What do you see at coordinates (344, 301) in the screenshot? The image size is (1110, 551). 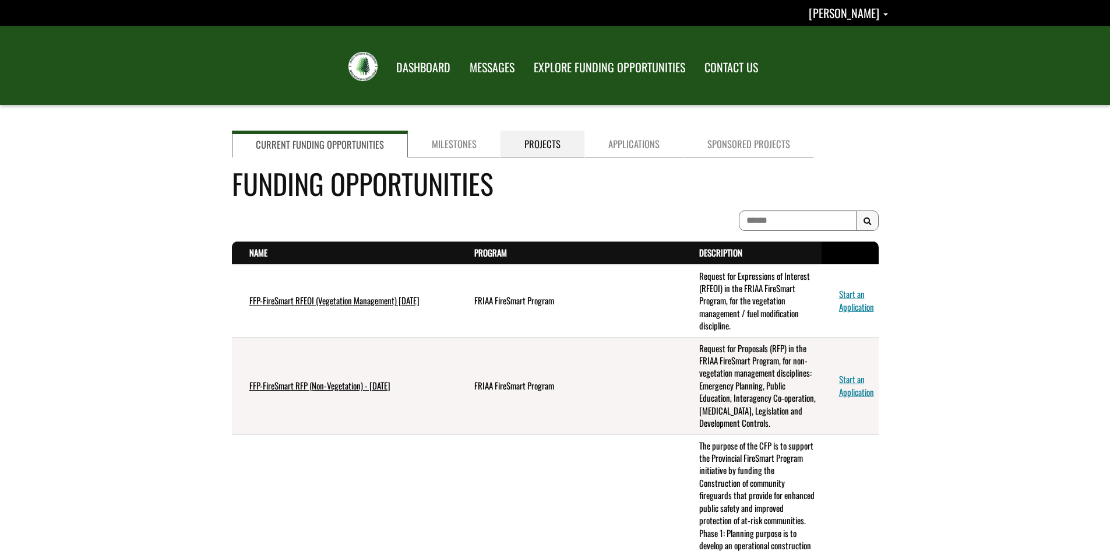 I see `td: FFP-FireSmart RFEOI (Vegetation Management) July 2025` at bounding box center [344, 301].